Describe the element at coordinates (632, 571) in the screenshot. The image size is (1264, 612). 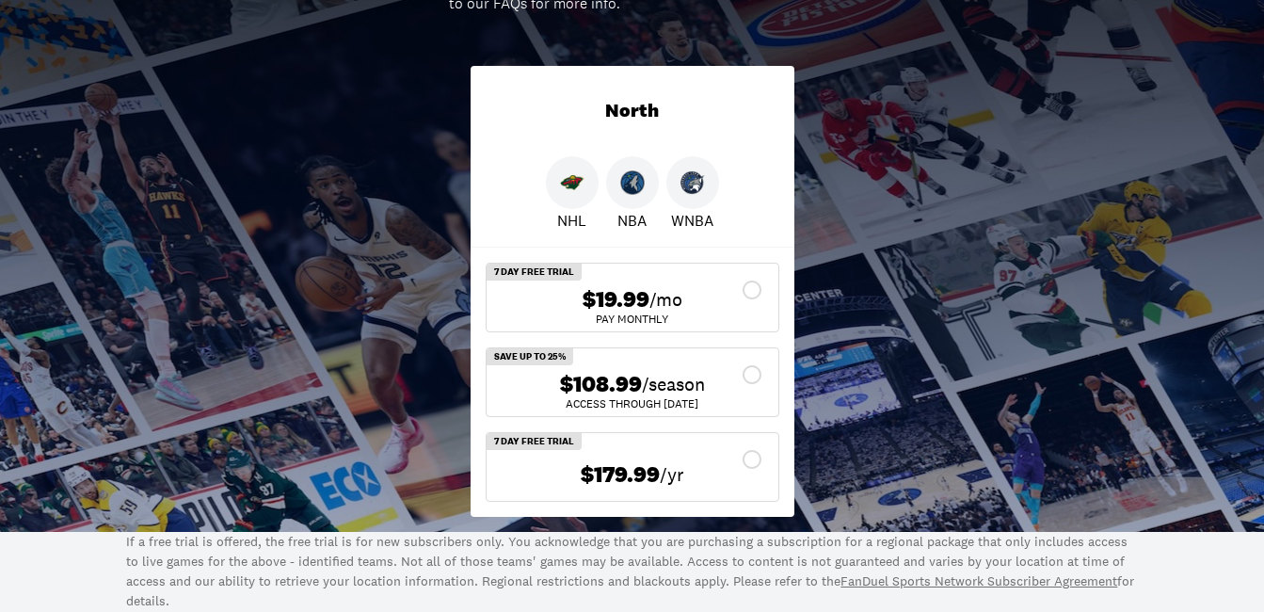
I see `p: If a free trial is offered, the free trial is for new subscribers only. You acknowledge that you ...` at that location.